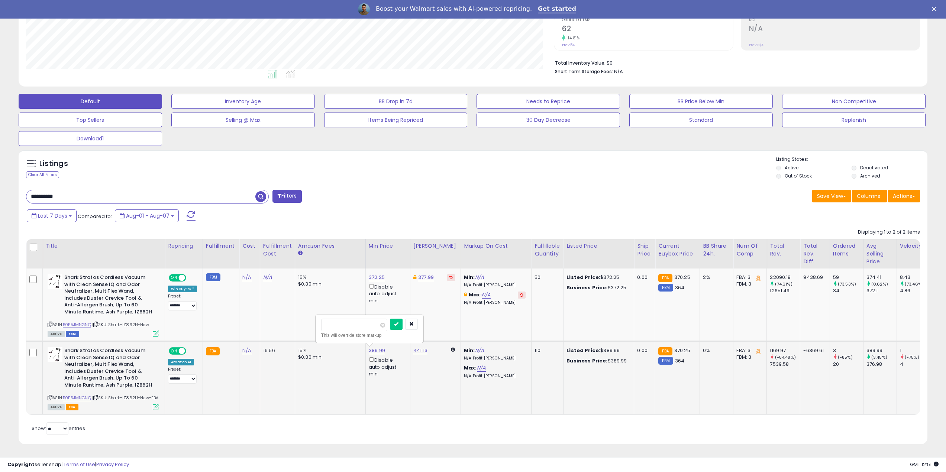  What do you see at coordinates (184, 246) in the screenshot?
I see `div: Repricing` at bounding box center [184, 246].